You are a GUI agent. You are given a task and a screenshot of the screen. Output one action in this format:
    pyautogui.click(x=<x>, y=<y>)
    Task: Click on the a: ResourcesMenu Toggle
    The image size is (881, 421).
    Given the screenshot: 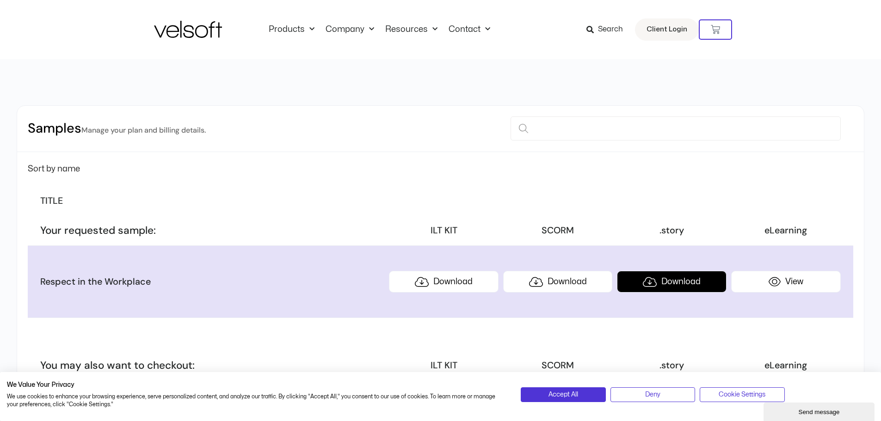 What is the action you would take?
    pyautogui.click(x=411, y=30)
    